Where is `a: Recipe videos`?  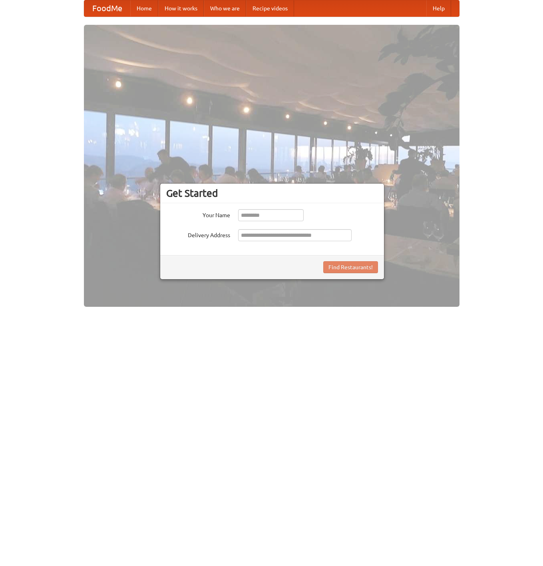 a: Recipe videos is located at coordinates (270, 8).